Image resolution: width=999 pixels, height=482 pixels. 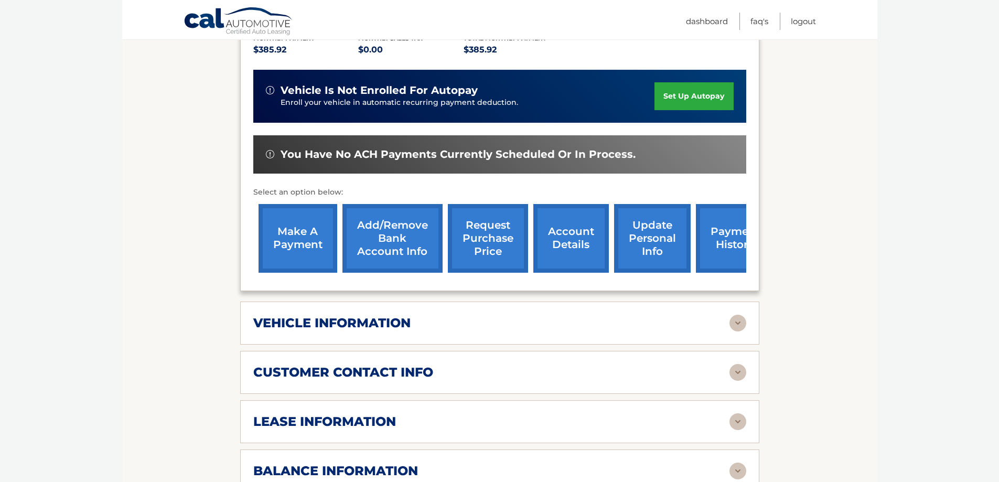 What do you see at coordinates (332, 323) in the screenshot?
I see `h2: vehicle information` at bounding box center [332, 323].